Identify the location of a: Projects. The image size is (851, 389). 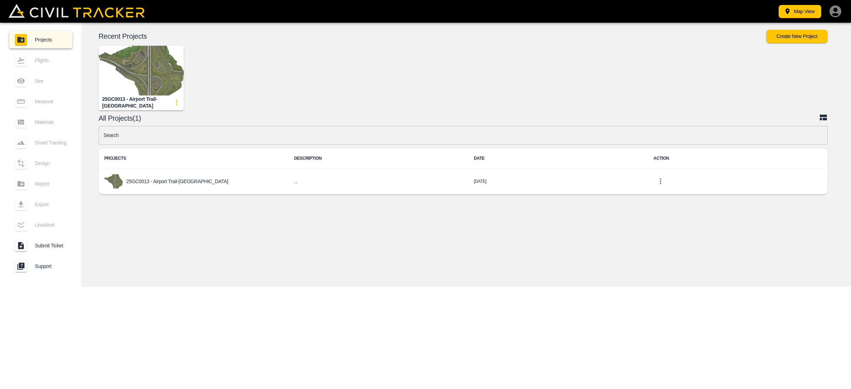
(41, 40).